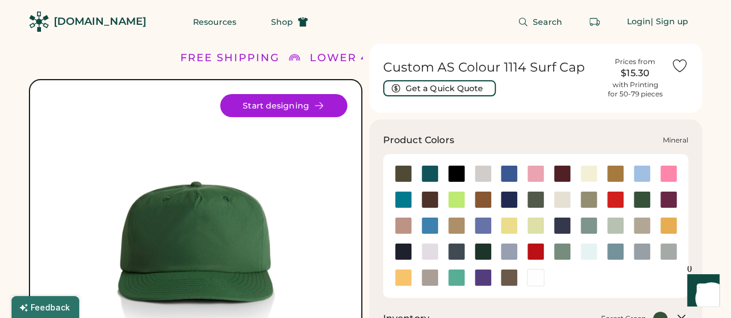  What do you see at coordinates (491, 68) in the screenshot?
I see `h1: Custom AS Colour 1114 Surf Cap` at bounding box center [491, 68].